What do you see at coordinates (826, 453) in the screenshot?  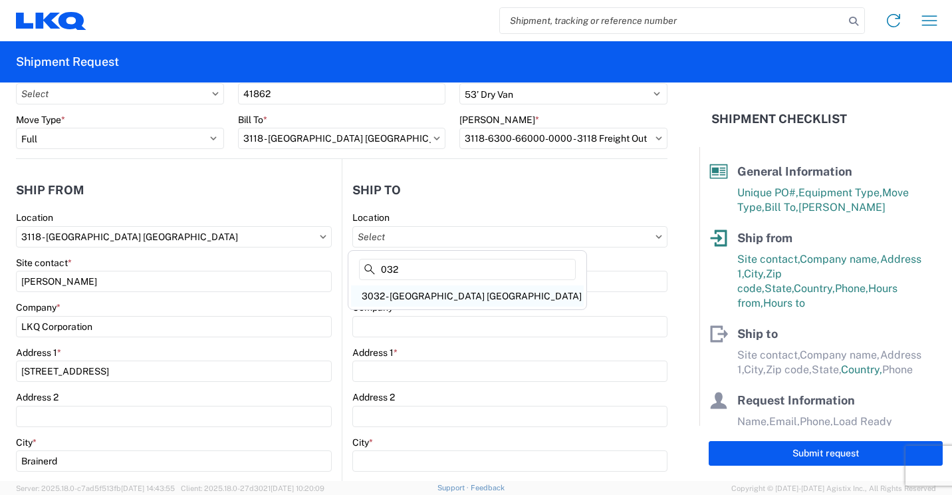 I see `button: Submit request` at bounding box center [826, 453].